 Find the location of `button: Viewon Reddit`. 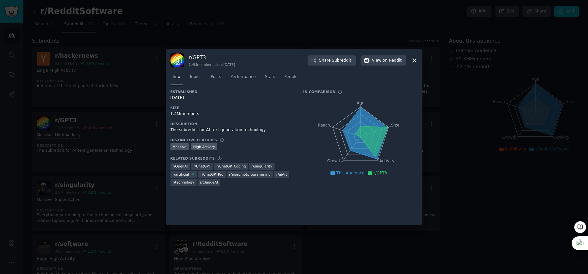

button: Viewon Reddit is located at coordinates (384, 61).